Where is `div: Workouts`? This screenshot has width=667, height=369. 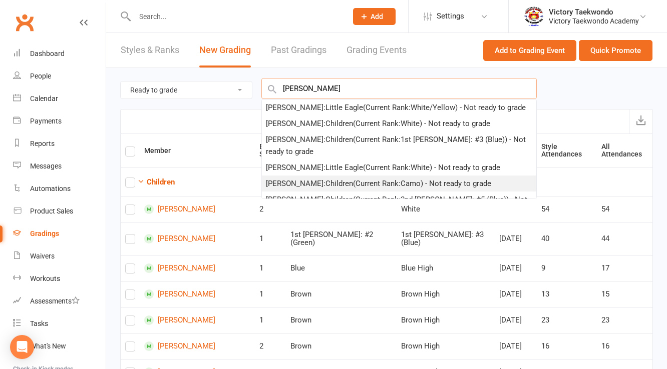
div: Workouts is located at coordinates (45, 279).